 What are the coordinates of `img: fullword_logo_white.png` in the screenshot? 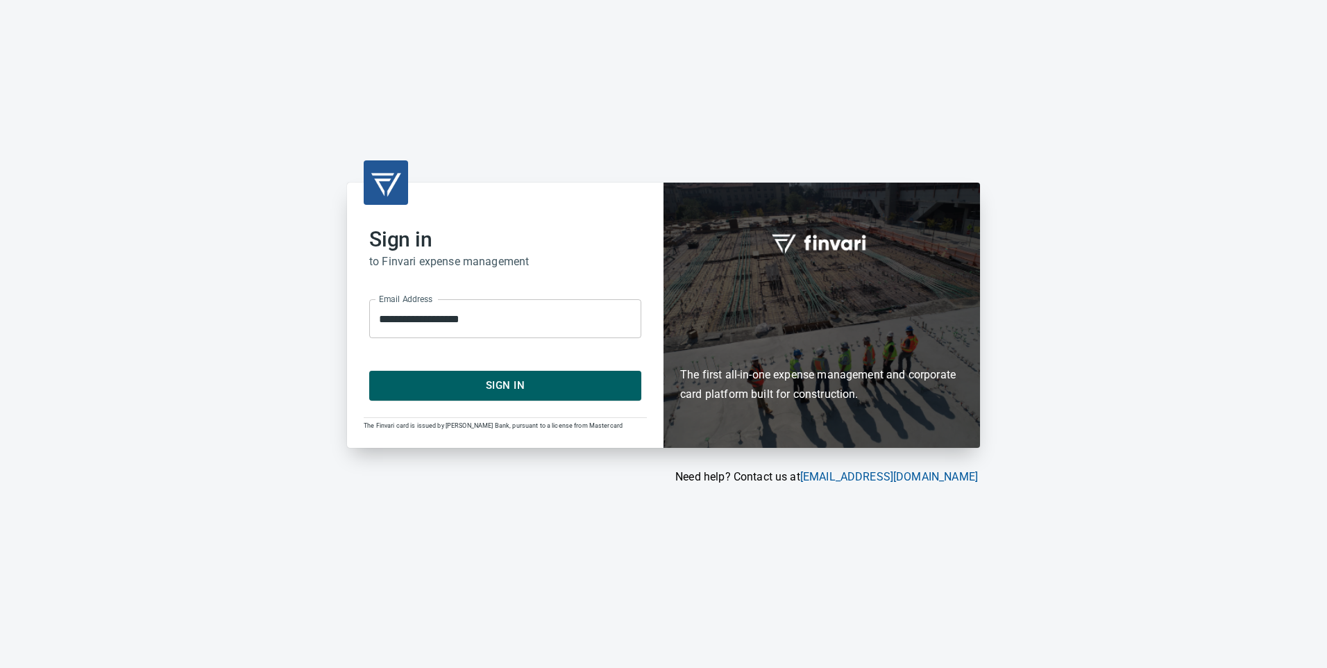 It's located at (822, 242).